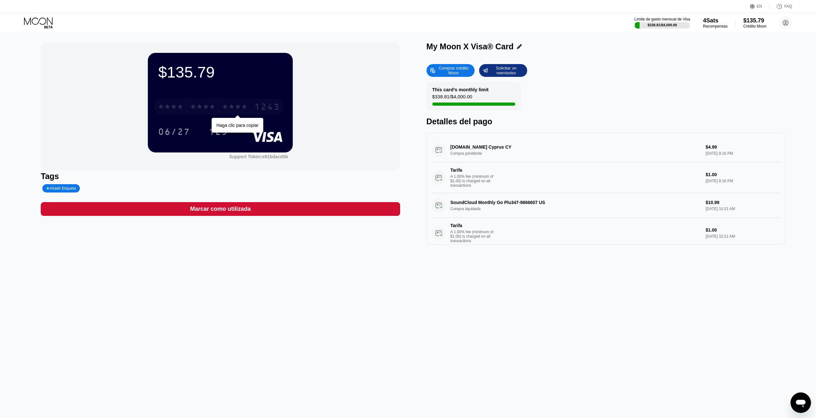  Describe the element at coordinates (662, 23) in the screenshot. I see `div: Límite de gasto mensual de Visa$338.81/$4,000.00` at that location.